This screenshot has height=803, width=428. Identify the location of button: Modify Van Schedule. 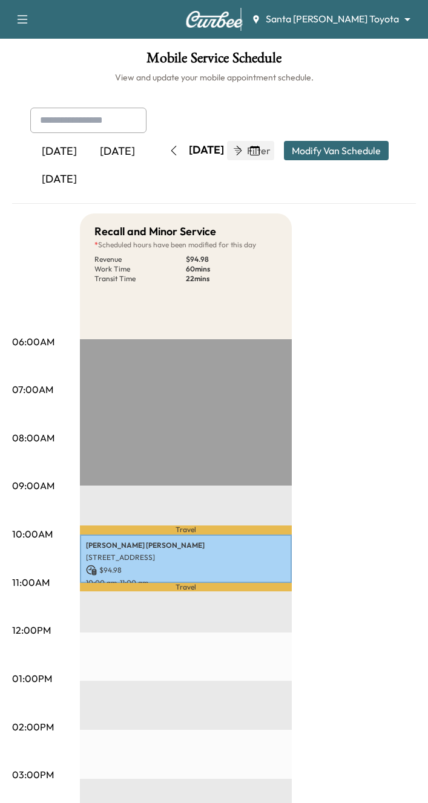
(336, 151).